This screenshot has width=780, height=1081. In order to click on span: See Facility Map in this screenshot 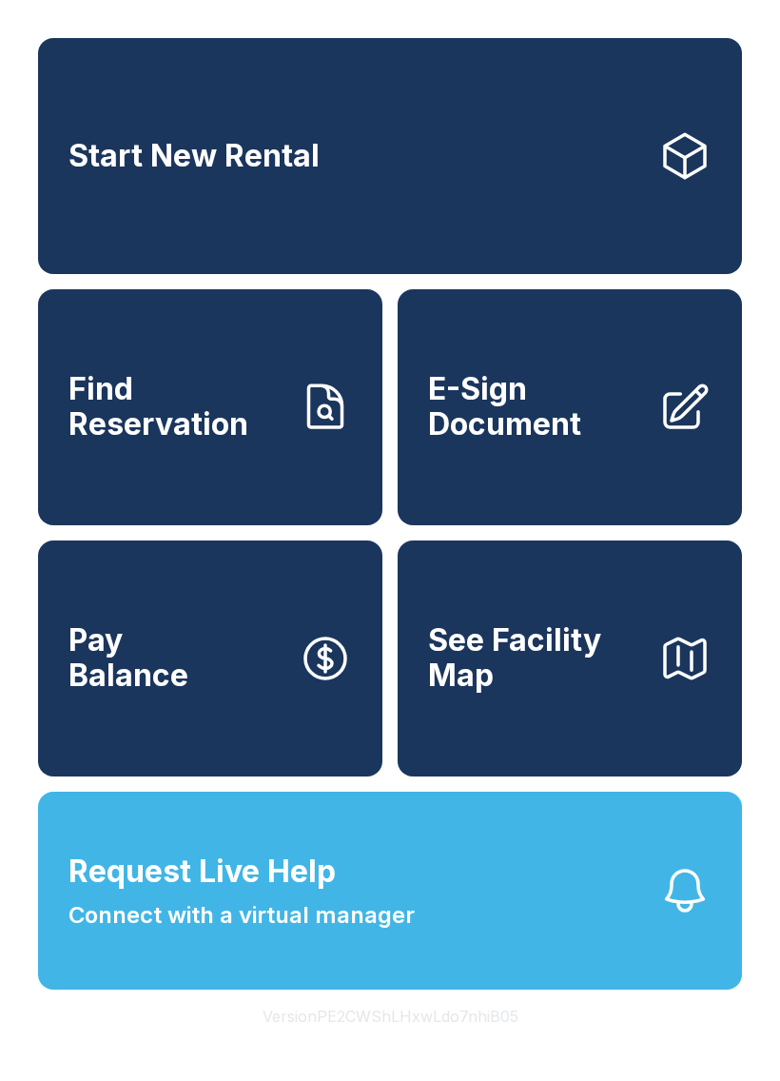, I will do `click(536, 657)`.